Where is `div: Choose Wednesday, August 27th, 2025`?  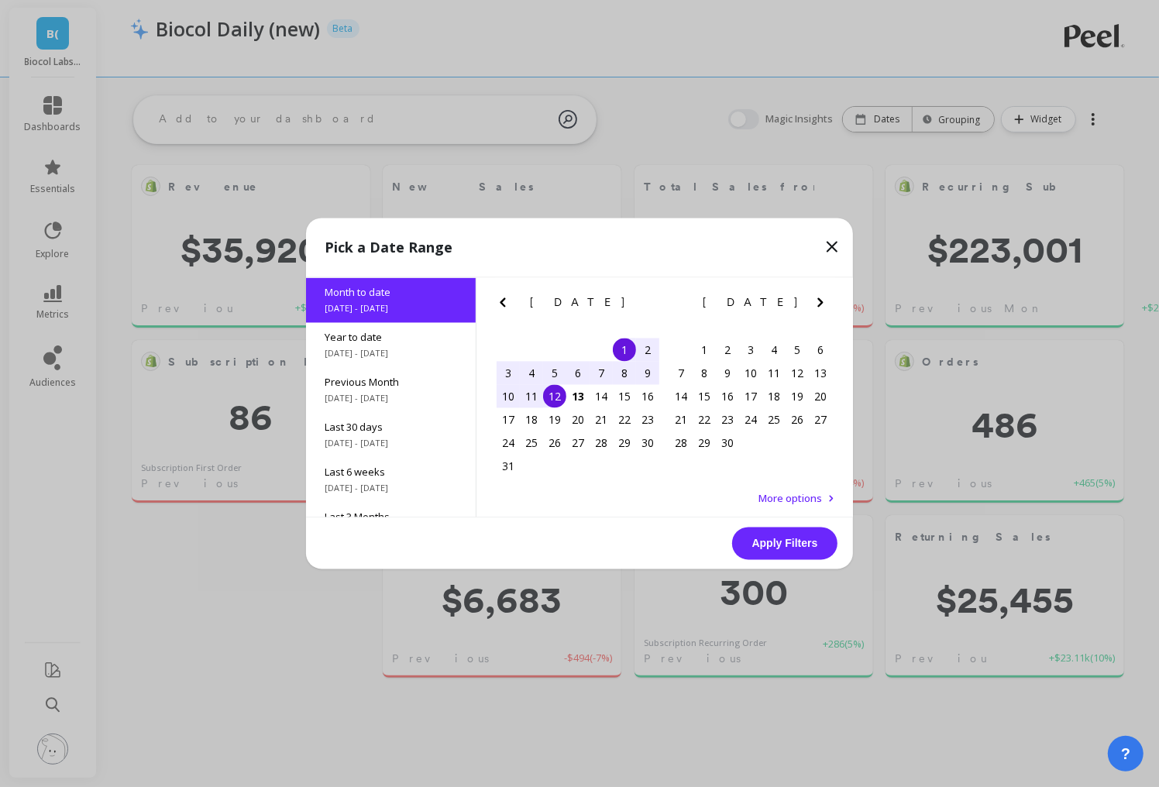
div: Choose Wednesday, August 27th, 2025 is located at coordinates (578, 443).